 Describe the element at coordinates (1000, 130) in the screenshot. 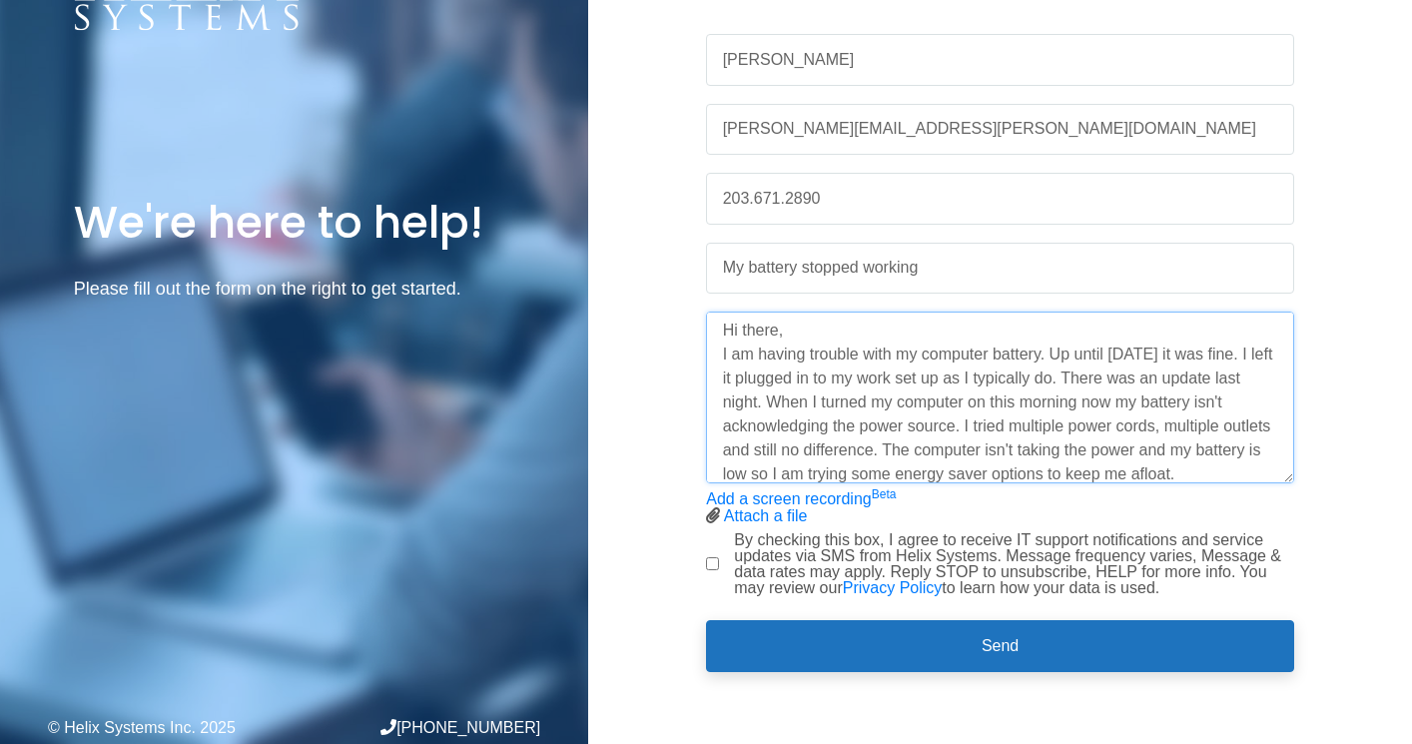

I see `input: Work Email` at that location.